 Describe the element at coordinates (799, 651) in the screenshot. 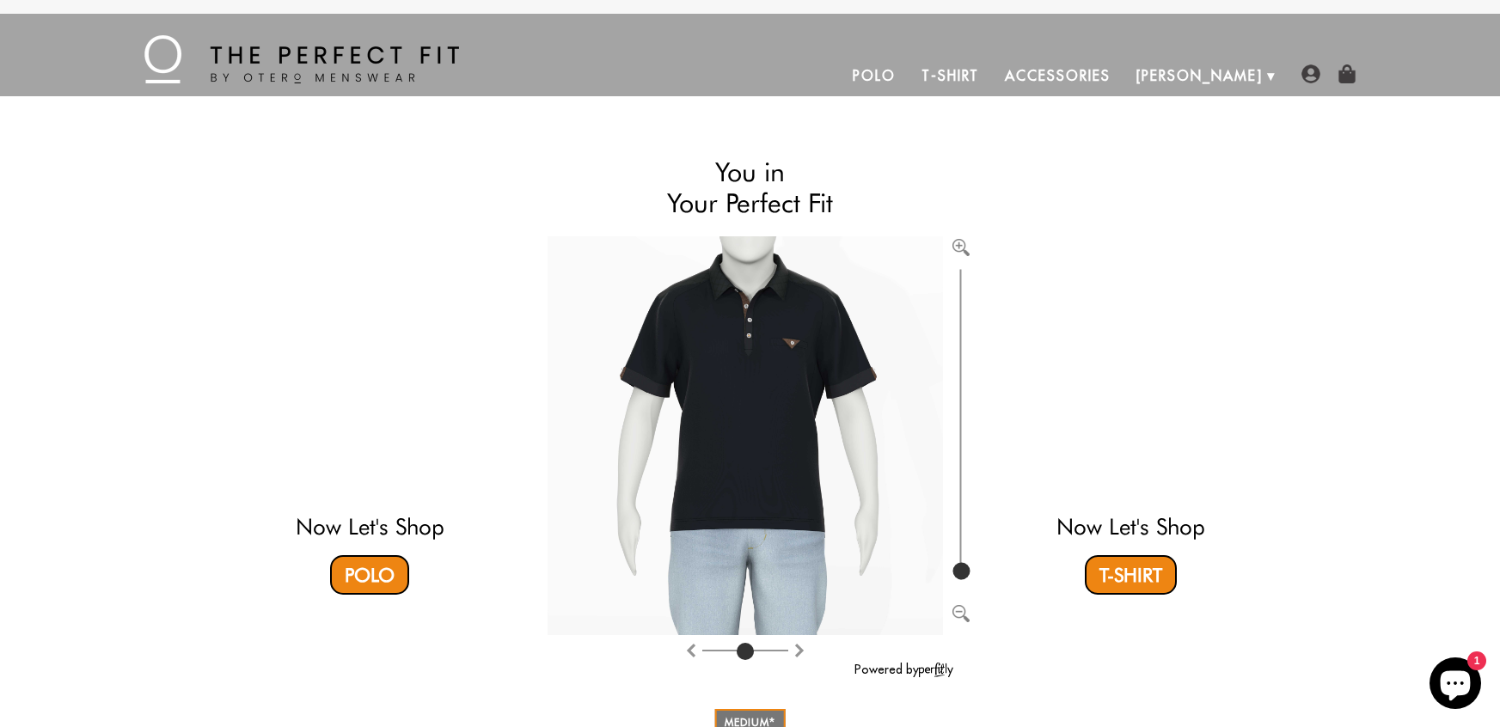

I see `img: Rotate counter clockwise` at that location.